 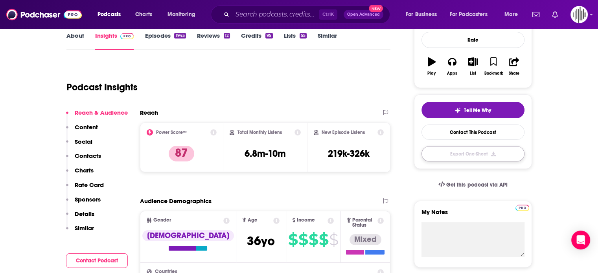 I want to click on div: Search podcasts, credits, & more..., so click(x=308, y=15).